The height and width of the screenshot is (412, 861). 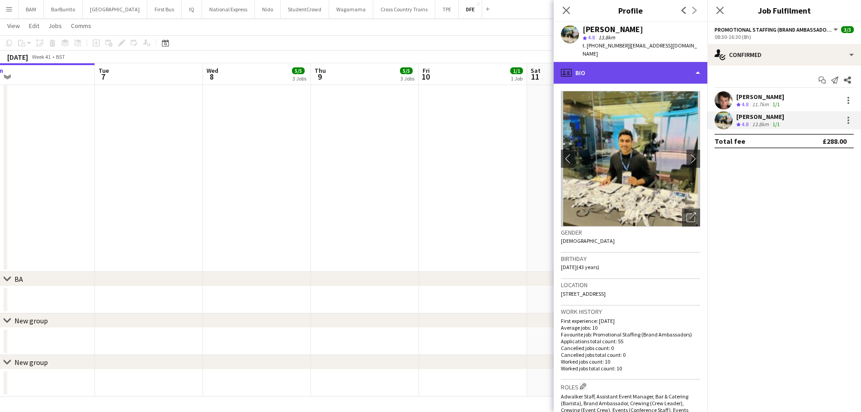 What do you see at coordinates (606, 37) in the screenshot?
I see `span: 13.8km` at bounding box center [606, 37].